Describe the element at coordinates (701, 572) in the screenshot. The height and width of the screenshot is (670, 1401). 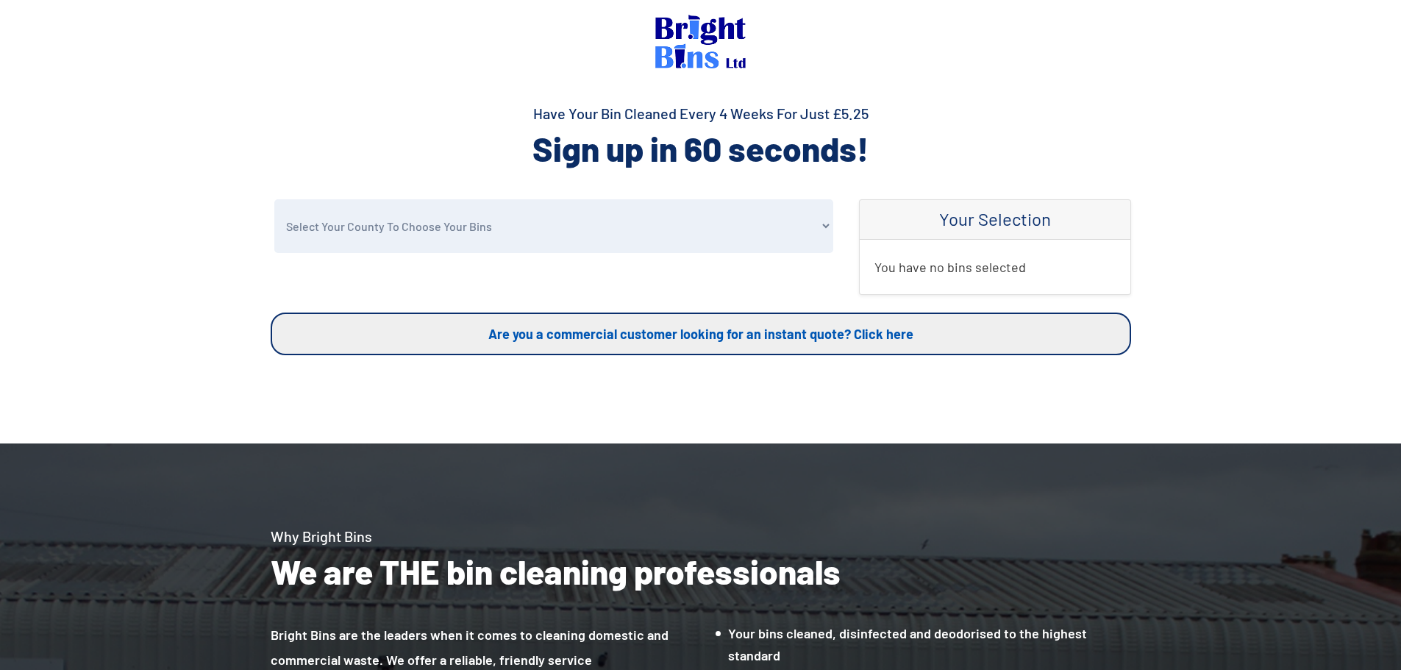
I see `h2: We are THE bin cleaning professionals` at that location.